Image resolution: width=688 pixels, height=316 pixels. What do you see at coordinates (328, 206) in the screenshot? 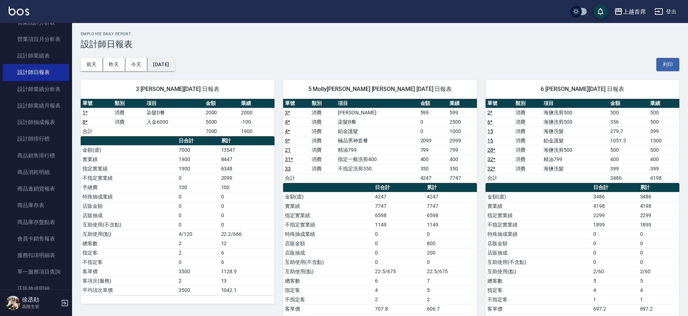
I see `td: 實業績` at bounding box center [328, 206].